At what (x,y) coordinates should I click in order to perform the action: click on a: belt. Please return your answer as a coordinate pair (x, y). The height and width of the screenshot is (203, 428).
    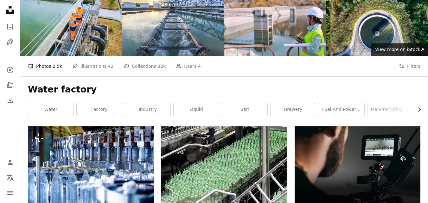
    Looking at the image, I should click on (245, 110).